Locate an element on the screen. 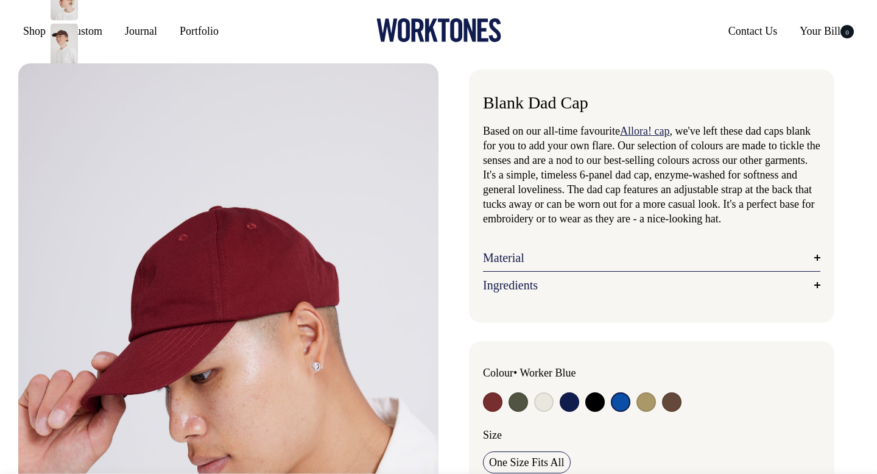  span: 0 is located at coordinates (847, 32).